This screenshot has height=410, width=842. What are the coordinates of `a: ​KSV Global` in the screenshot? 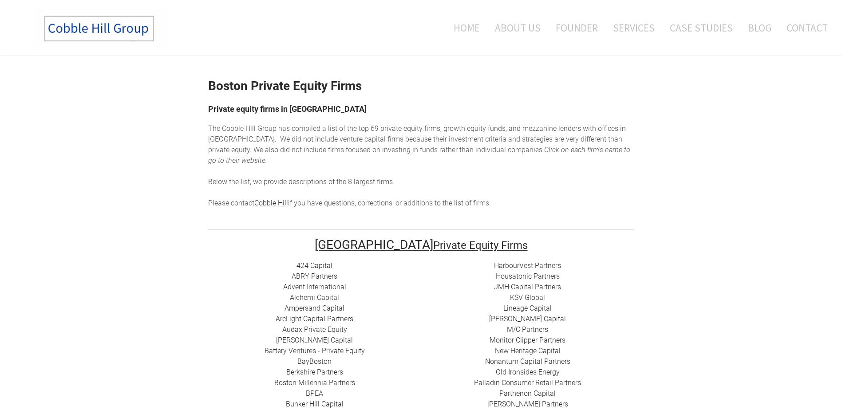 It's located at (527, 297).